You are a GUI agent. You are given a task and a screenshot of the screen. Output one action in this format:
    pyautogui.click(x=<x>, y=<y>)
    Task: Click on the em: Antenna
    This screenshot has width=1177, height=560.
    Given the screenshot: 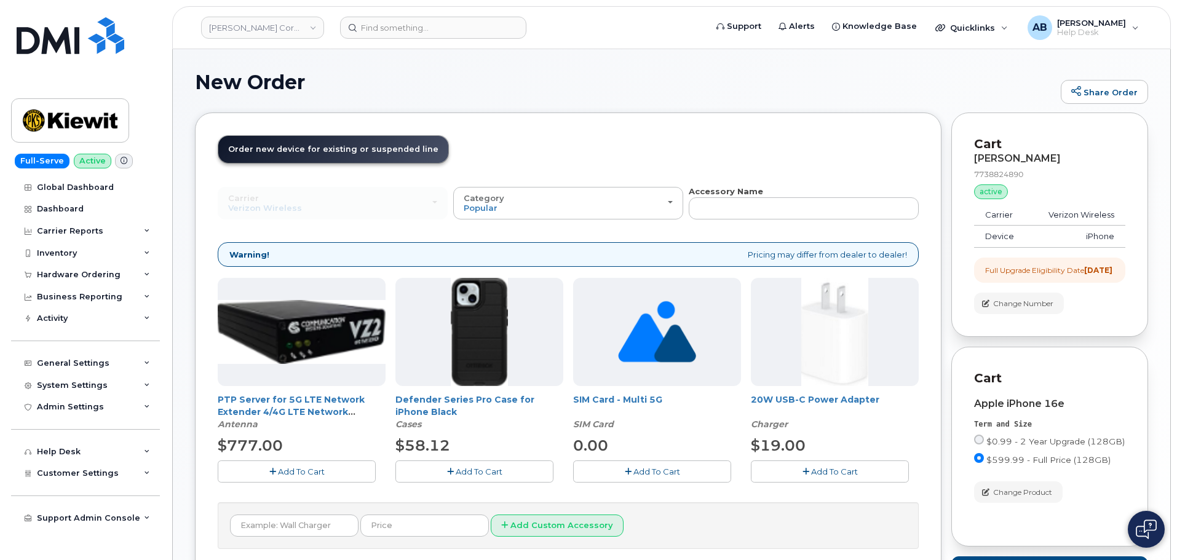 What is the action you would take?
    pyautogui.click(x=237, y=424)
    